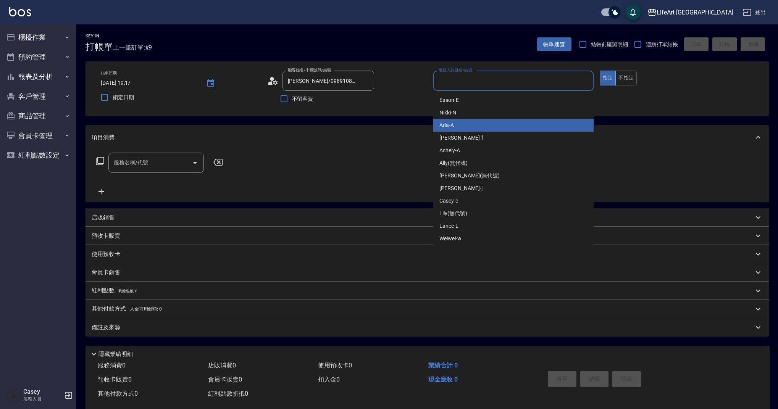 This screenshot has width=778, height=409. What do you see at coordinates (116, 354) in the screenshot?
I see `p: 隱藏業績明細` at bounding box center [116, 354].